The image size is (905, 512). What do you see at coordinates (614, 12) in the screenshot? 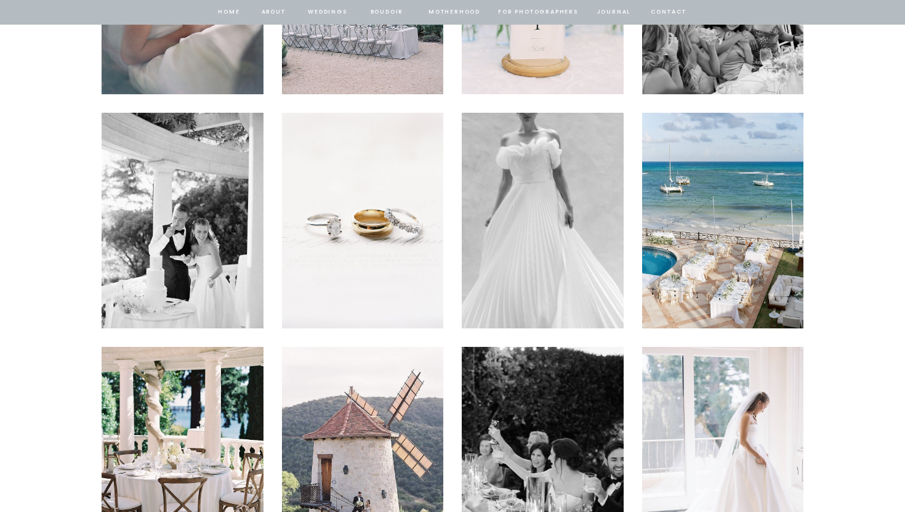
I see `nav: journal` at bounding box center [614, 12].